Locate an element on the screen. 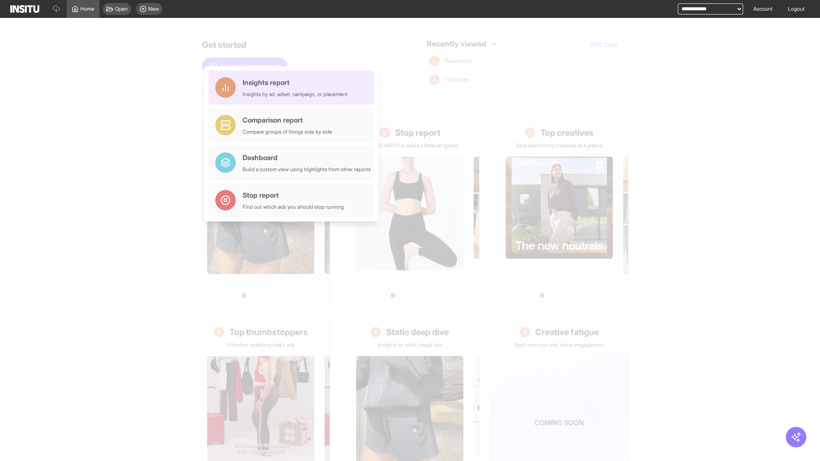  div: Comparison report is located at coordinates (288, 120).